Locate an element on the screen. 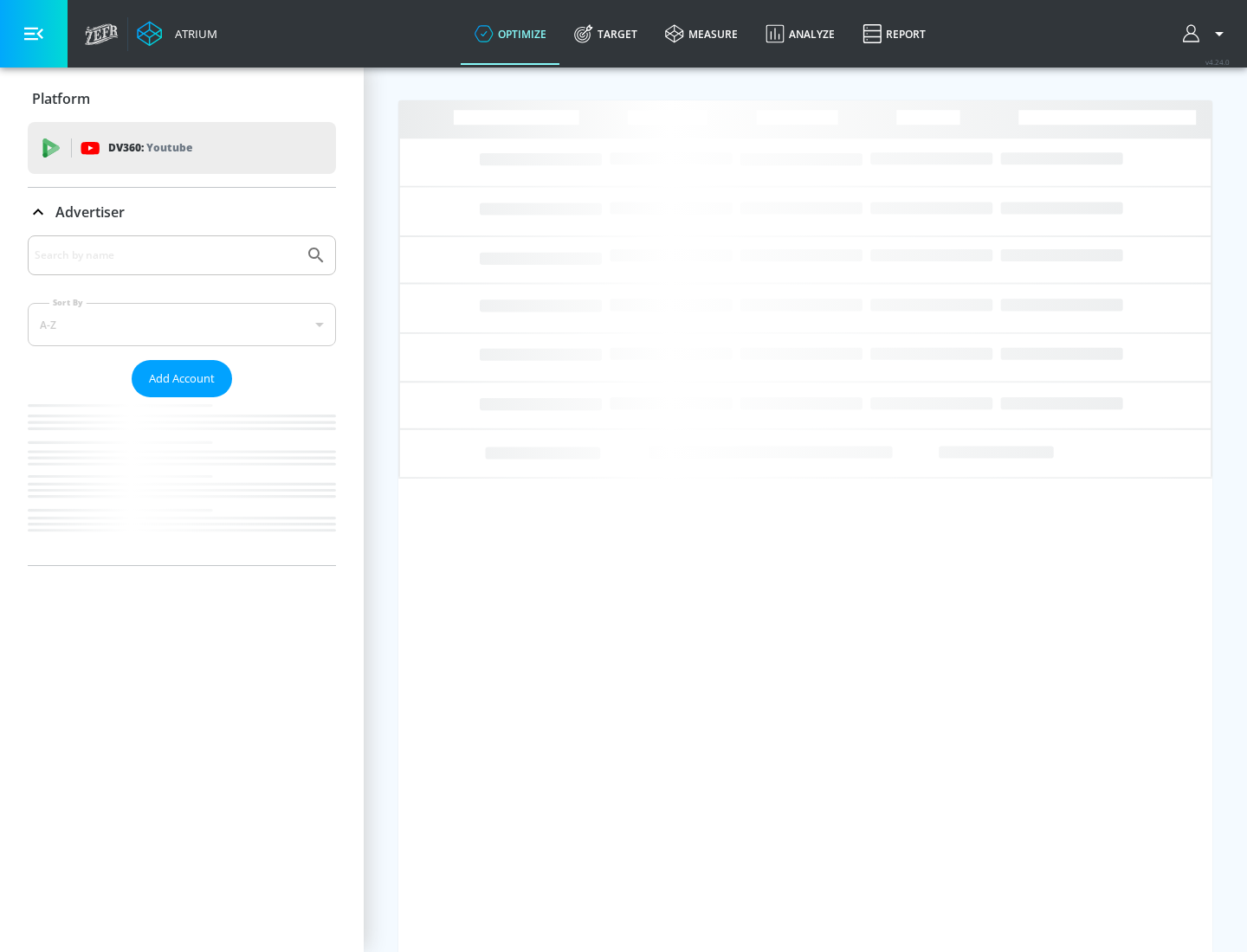  nav: list of Advertiser is located at coordinates (182, 481).